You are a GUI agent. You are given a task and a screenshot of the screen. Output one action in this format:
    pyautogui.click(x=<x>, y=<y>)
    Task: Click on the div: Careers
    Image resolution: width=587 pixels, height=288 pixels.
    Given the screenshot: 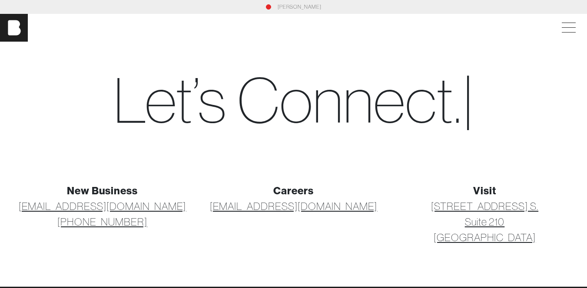 What is the action you would take?
    pyautogui.click(x=294, y=191)
    